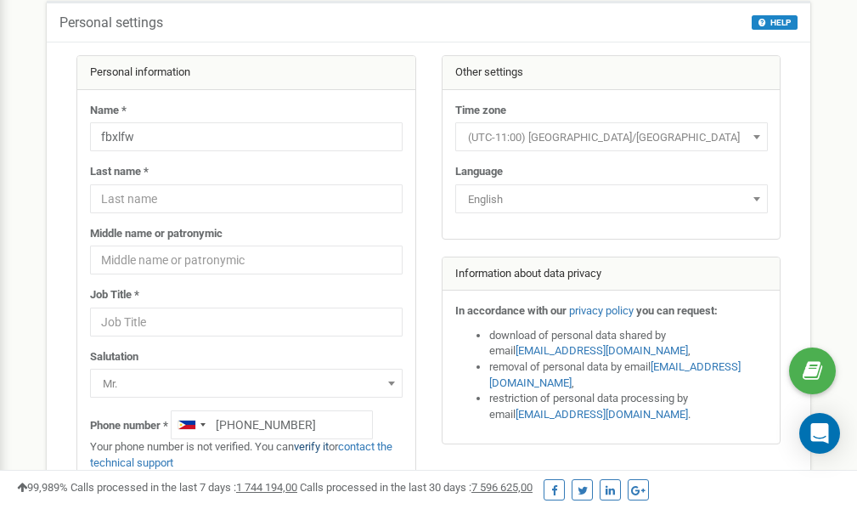 This screenshot has height=509, width=857. I want to click on div: Telephone country code, so click(191, 425).